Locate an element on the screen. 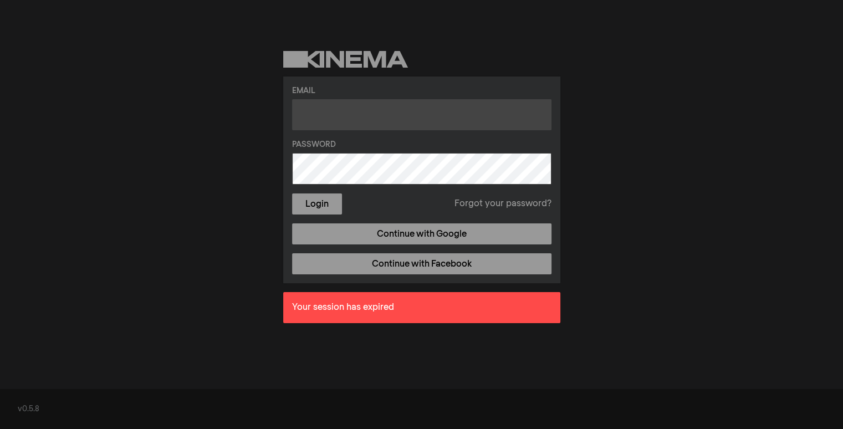 Image resolution: width=843 pixels, height=429 pixels. div: Your session has expired is located at coordinates (422, 307).